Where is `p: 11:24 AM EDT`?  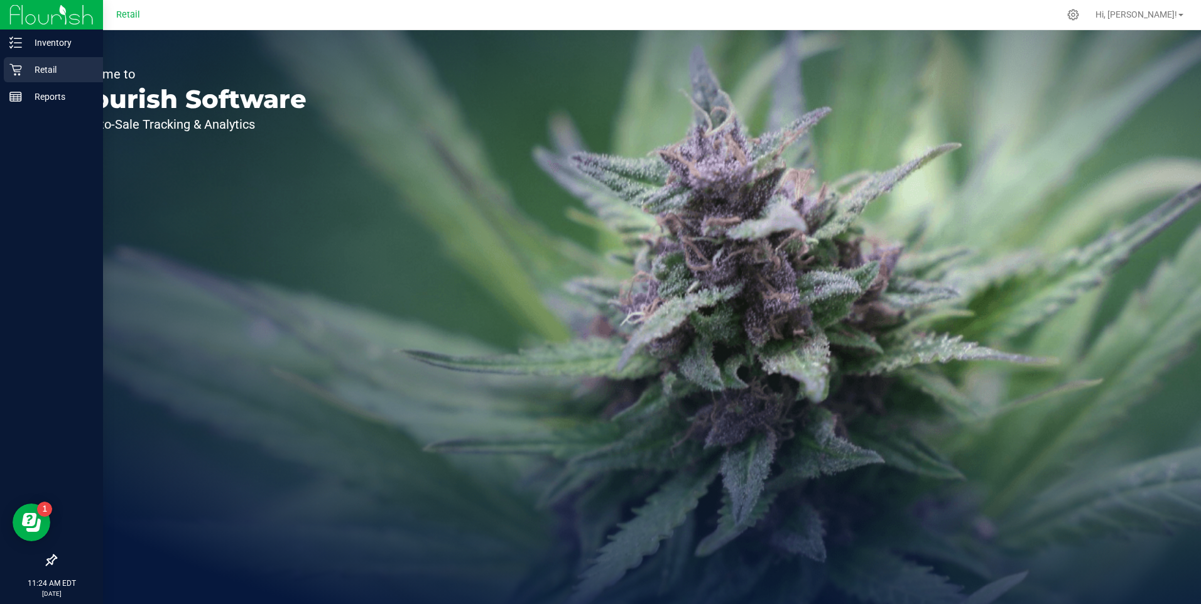
p: 11:24 AM EDT is located at coordinates (51, 583).